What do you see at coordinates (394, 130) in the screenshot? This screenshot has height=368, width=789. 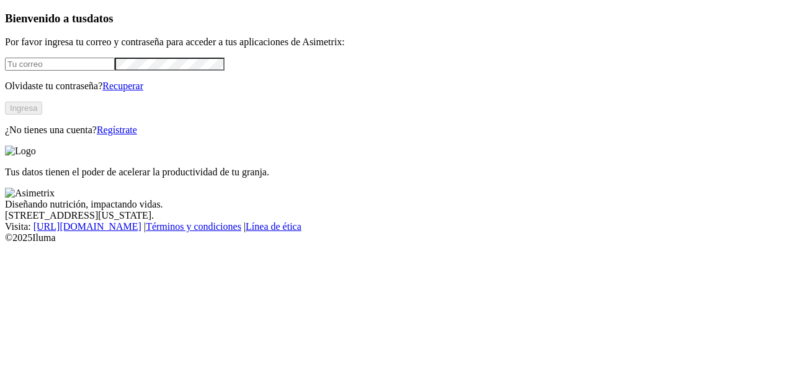 I see `p: ¿No tienes una cuenta?` at bounding box center [394, 130].